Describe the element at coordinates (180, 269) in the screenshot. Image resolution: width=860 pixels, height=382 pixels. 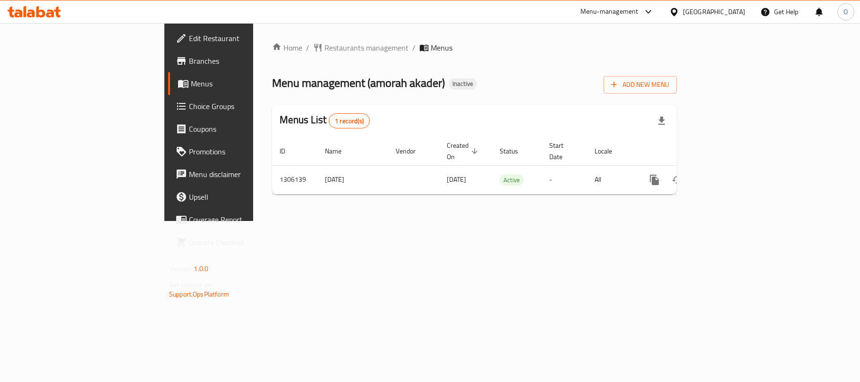
I see `span: Version:` at that location.